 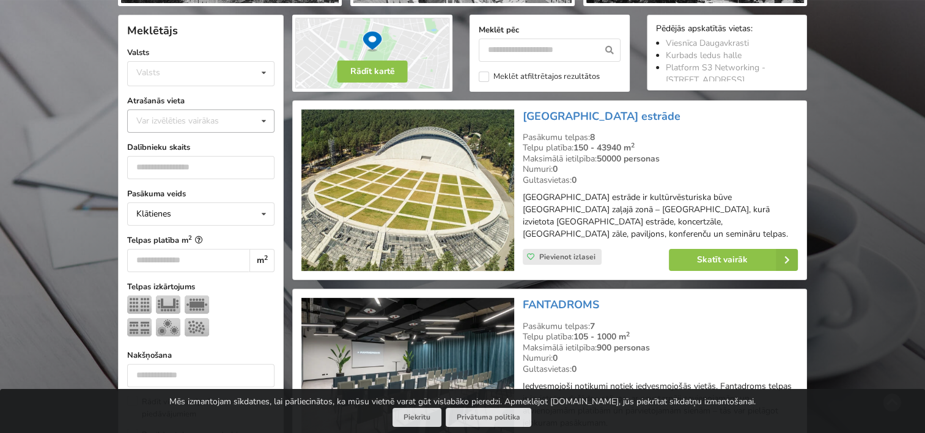 What do you see at coordinates (200, 53) in the screenshot?
I see `label: Valsts` at bounding box center [200, 53].